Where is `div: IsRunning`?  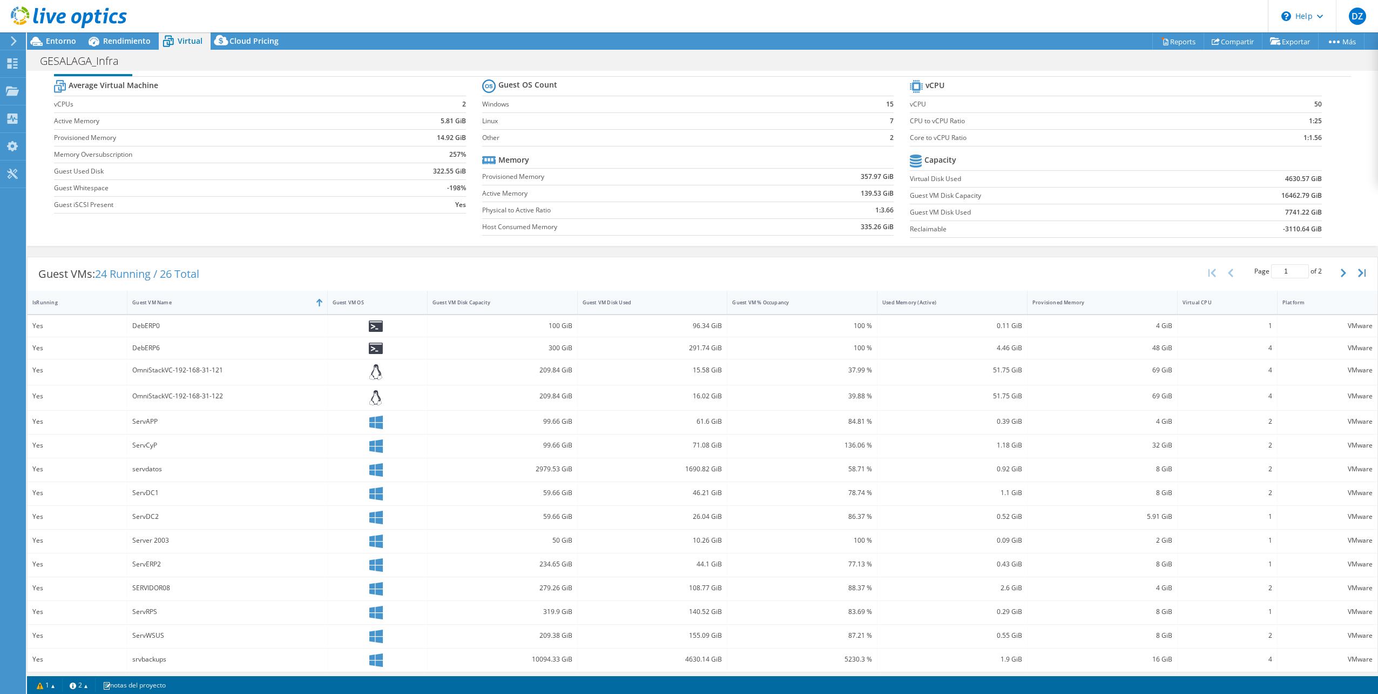 div: IsRunning is located at coordinates (71, 302).